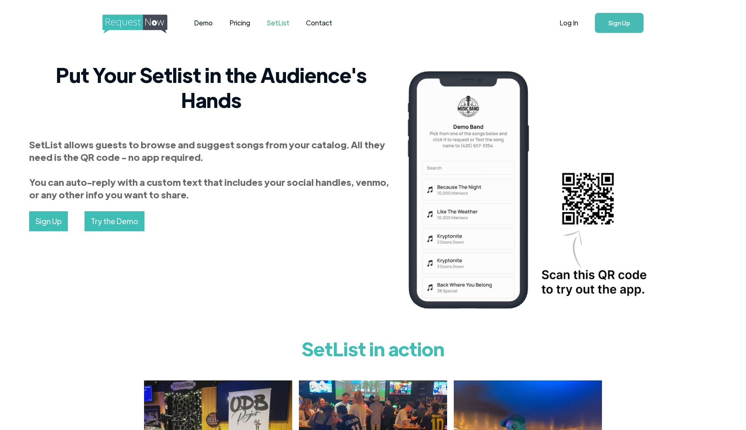 This screenshot has width=746, height=430. What do you see at coordinates (278, 23) in the screenshot?
I see `a: SetList` at bounding box center [278, 23].